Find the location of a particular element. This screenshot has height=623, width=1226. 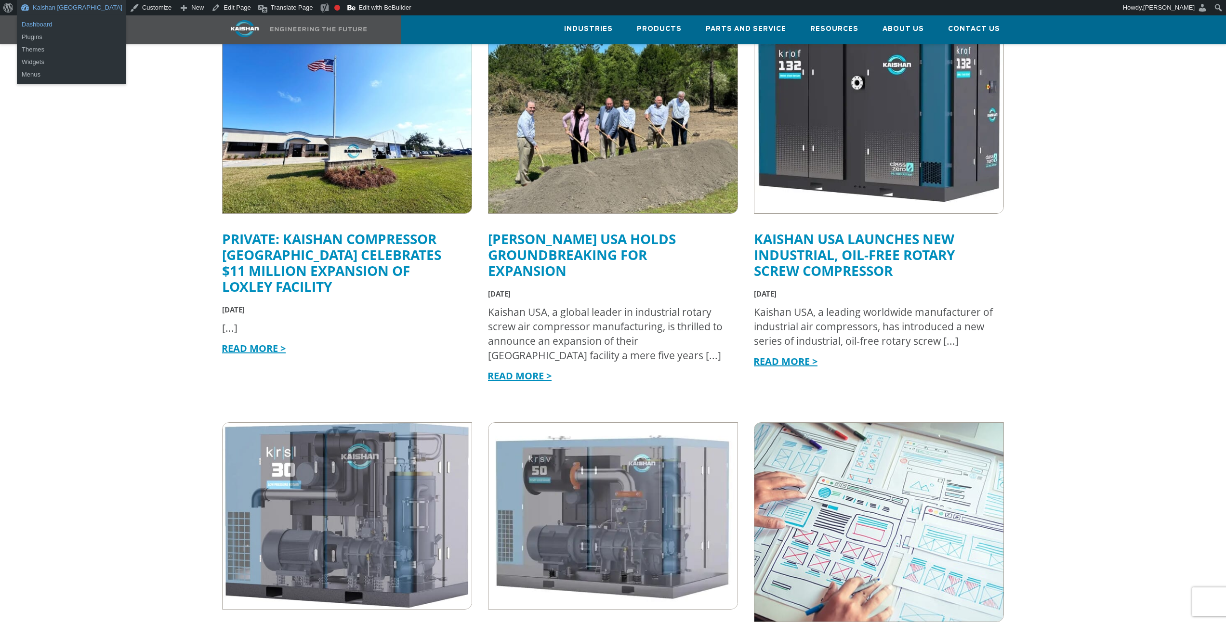

a: Contact Us is located at coordinates (974, 29).